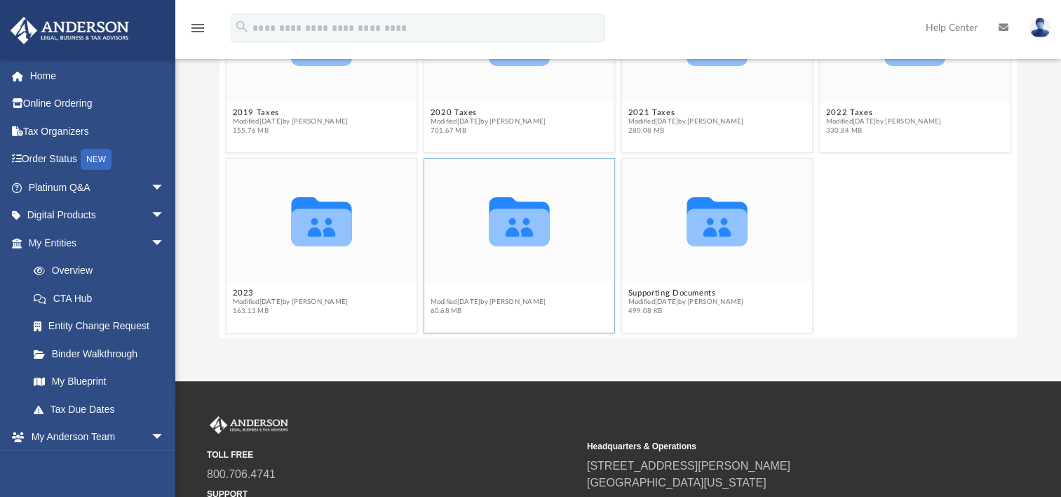 This screenshot has width=1061, height=497. Describe the element at coordinates (99, 382) in the screenshot. I see `a: My Blueprint` at that location.